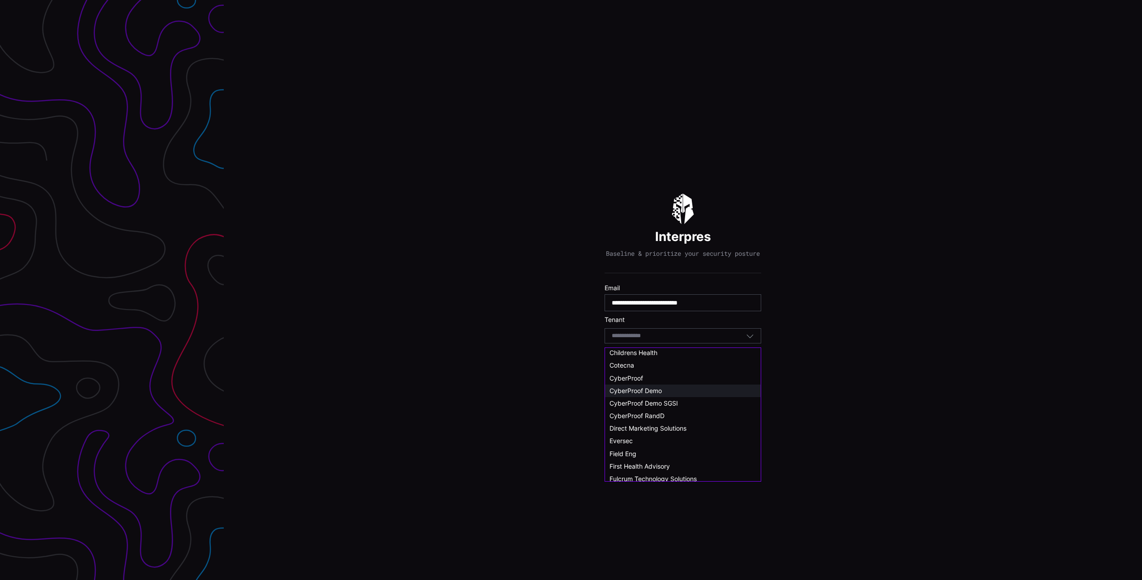 Image resolution: width=1142 pixels, height=580 pixels. I want to click on p: Baseline & prioritize your security posture, so click(683, 254).